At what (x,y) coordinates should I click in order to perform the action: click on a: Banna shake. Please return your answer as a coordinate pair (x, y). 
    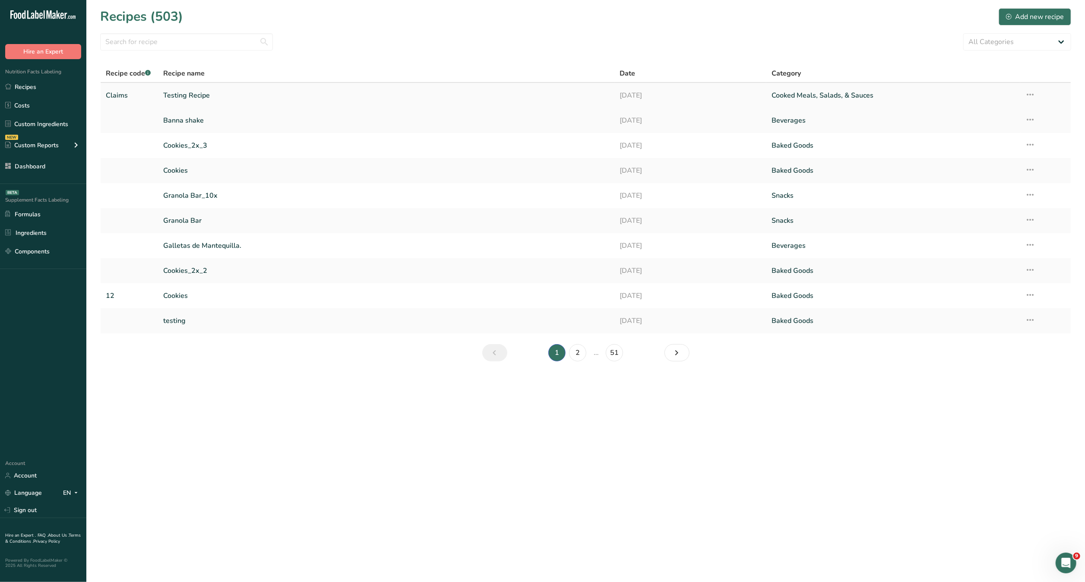
    Looking at the image, I should click on (386, 120).